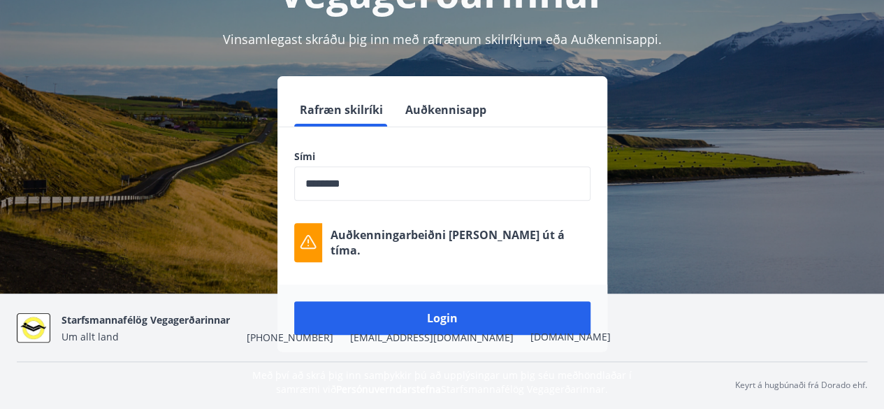 The image size is (884, 409). Describe the element at coordinates (90, 336) in the screenshot. I see `span: Um allt land` at that location.